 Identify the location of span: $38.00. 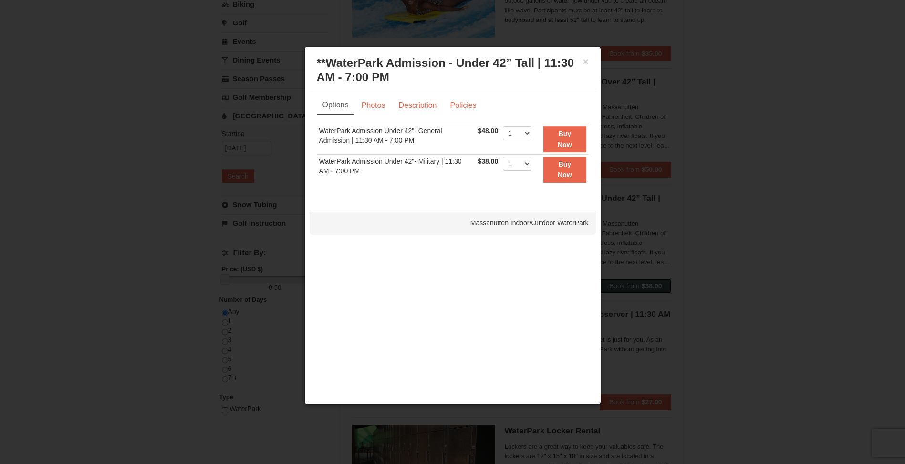
(487, 161).